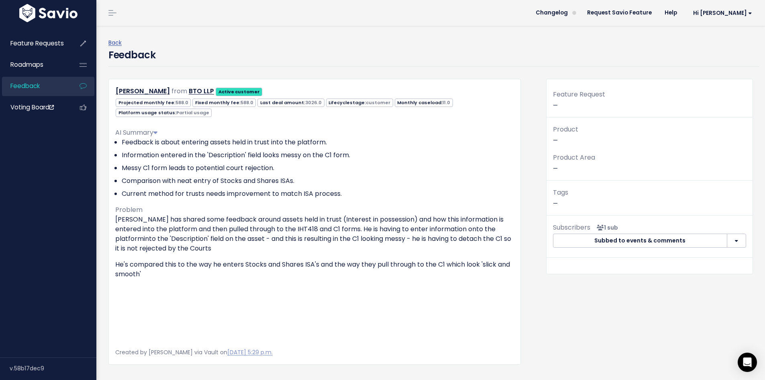 The height and width of the screenshot is (380, 765). What do you see at coordinates (179, 91) in the screenshot?
I see `span: from` at bounding box center [179, 91].